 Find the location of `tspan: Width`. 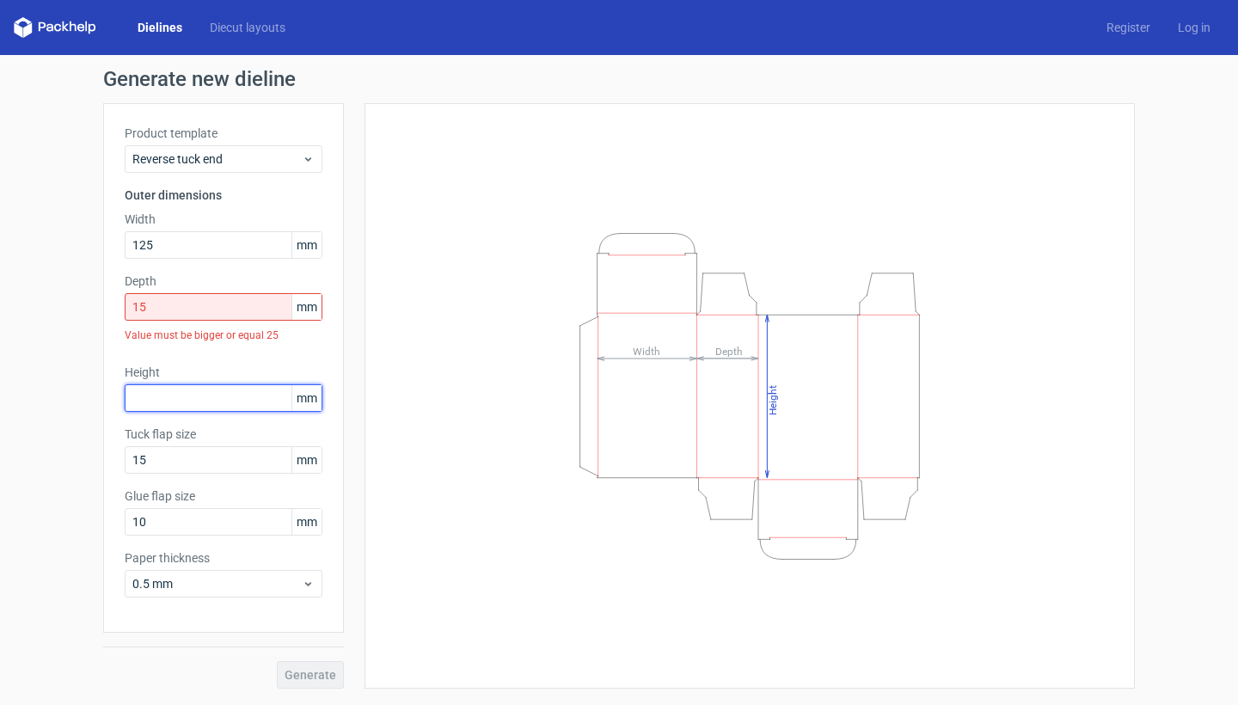

tspan: Width is located at coordinates (647, 351).